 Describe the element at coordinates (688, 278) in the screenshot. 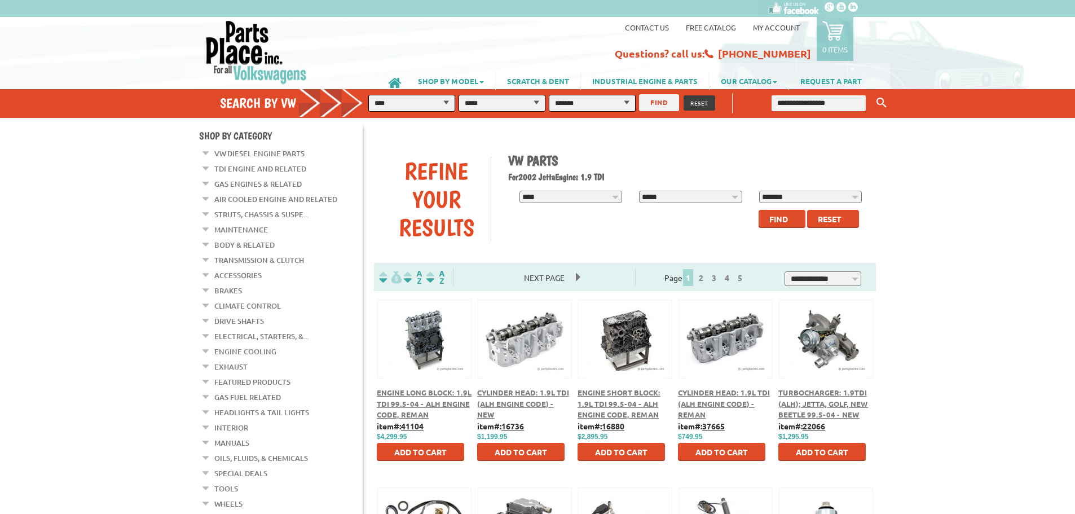

I see `span: 1` at that location.